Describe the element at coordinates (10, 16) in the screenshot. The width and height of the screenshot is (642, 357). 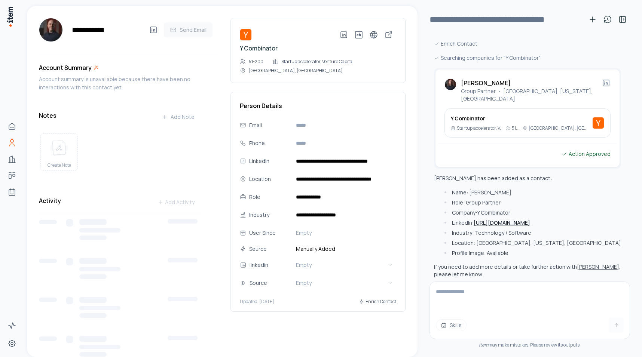
I see `img: Item Brain Logo` at that location.